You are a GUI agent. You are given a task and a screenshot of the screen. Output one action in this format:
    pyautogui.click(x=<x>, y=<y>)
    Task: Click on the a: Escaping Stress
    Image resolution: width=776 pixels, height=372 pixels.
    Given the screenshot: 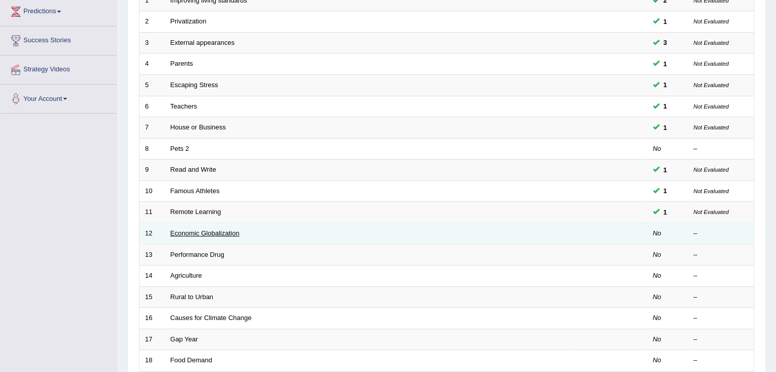 What is the action you would take?
    pyautogui.click(x=194, y=85)
    